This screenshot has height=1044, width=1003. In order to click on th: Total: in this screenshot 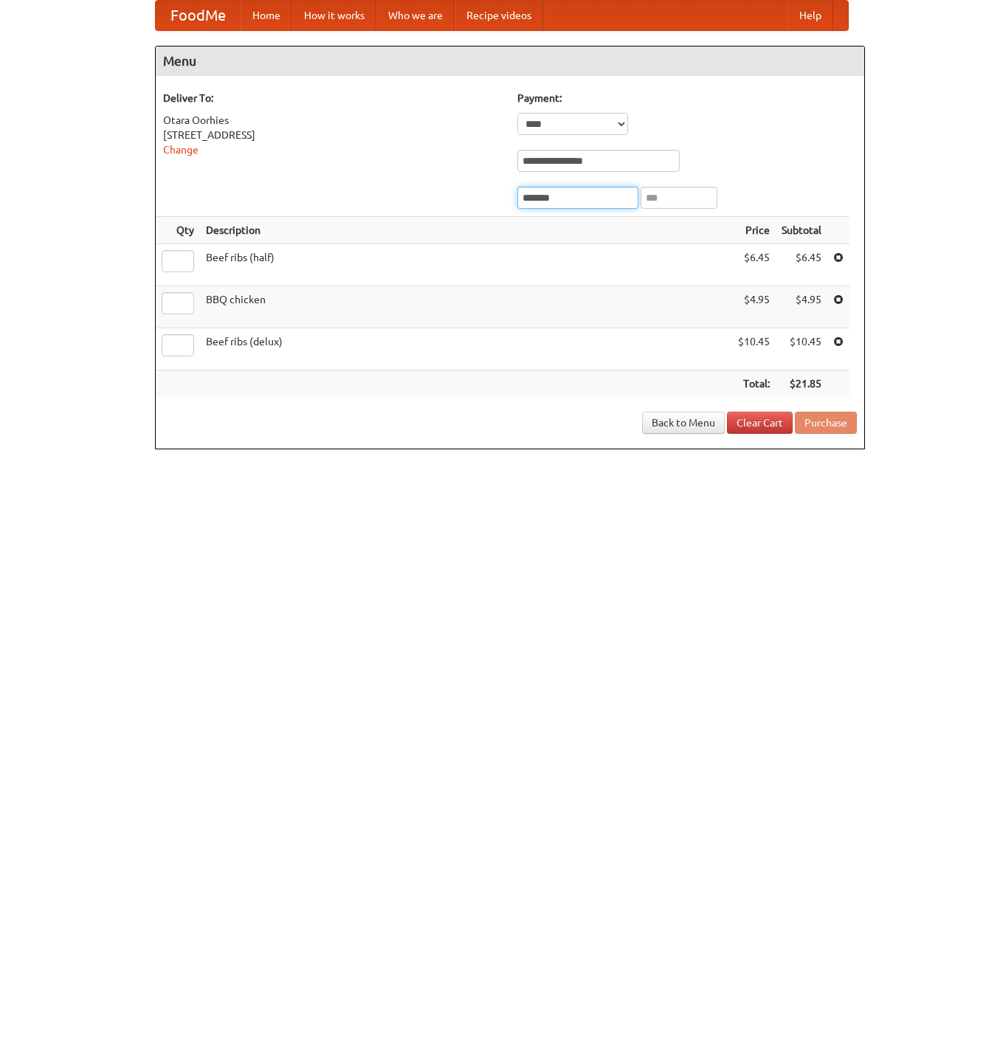, I will do `click(753, 384)`.